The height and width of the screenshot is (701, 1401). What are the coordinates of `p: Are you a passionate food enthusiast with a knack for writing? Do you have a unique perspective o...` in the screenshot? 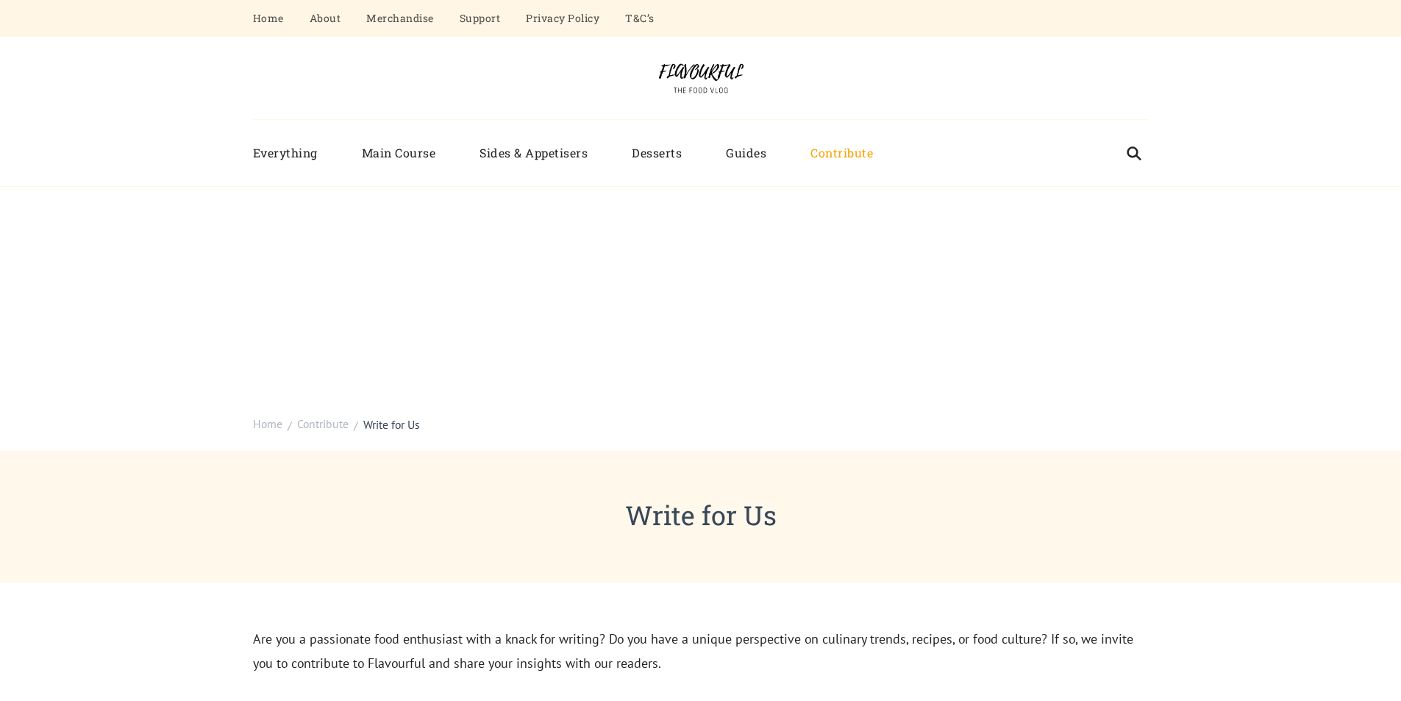 It's located at (701, 651).